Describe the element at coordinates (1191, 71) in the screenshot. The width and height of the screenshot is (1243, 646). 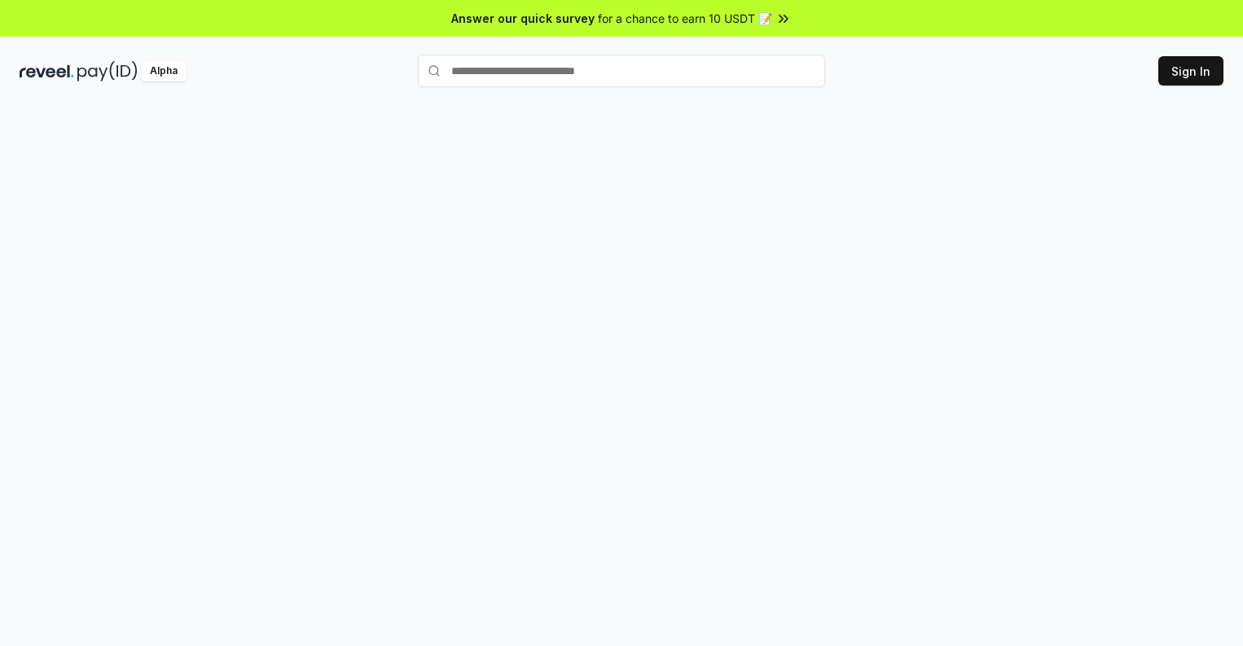
I see `button: Sign In` at that location.